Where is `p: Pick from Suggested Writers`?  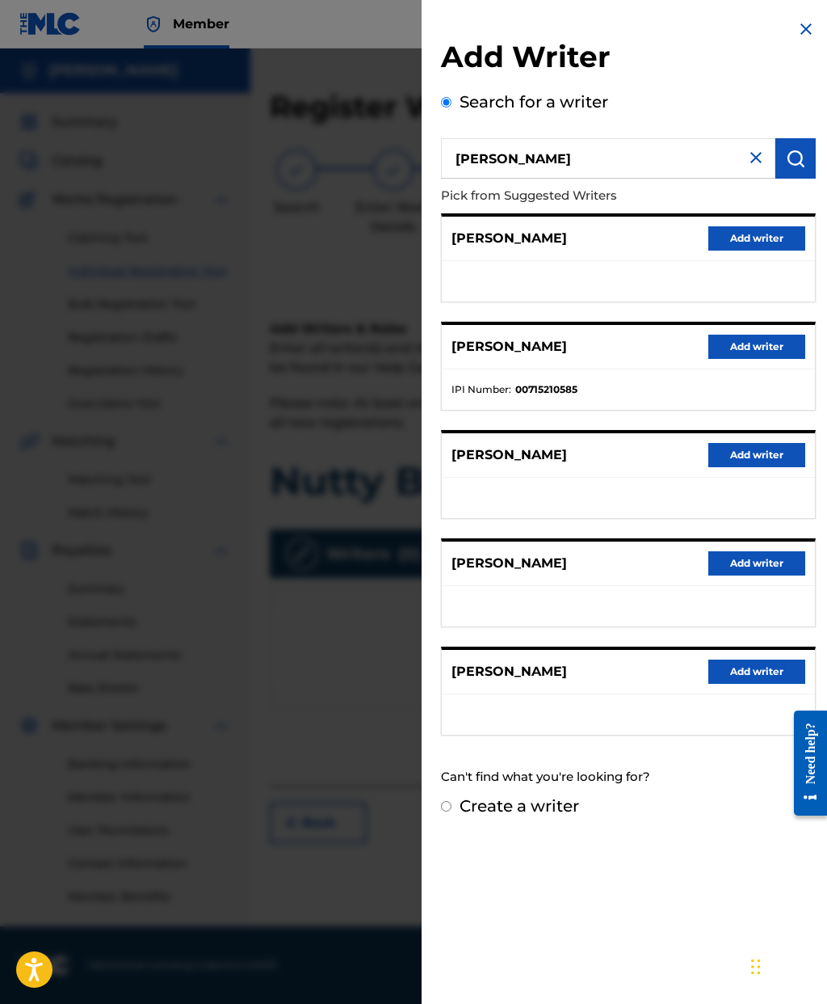 p: Pick from Suggested Writers is located at coordinates (583, 196).